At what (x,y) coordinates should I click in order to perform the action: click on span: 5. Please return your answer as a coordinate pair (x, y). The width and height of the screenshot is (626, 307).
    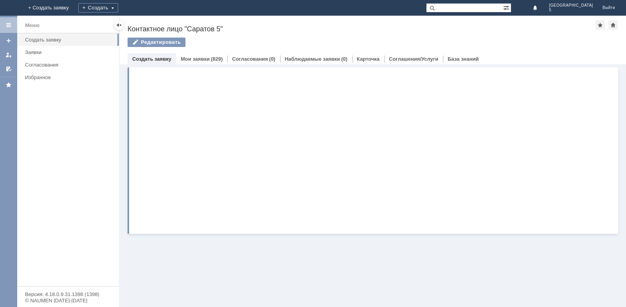
    Looking at the image, I should click on (571, 10).